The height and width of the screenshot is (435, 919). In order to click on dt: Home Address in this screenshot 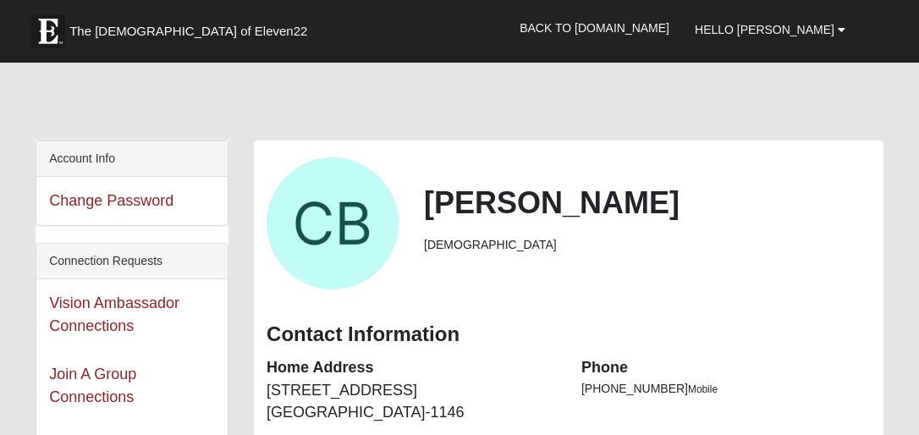, I will do `click(411, 368)`.